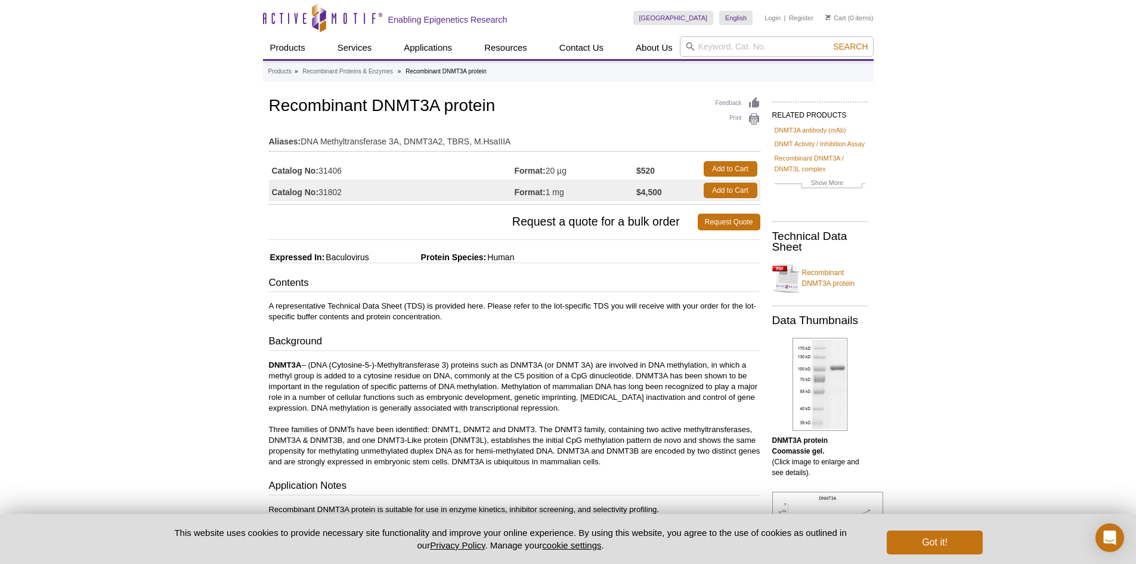  I want to click on img: DNMT3A protein DNMT assay, so click(828, 526).